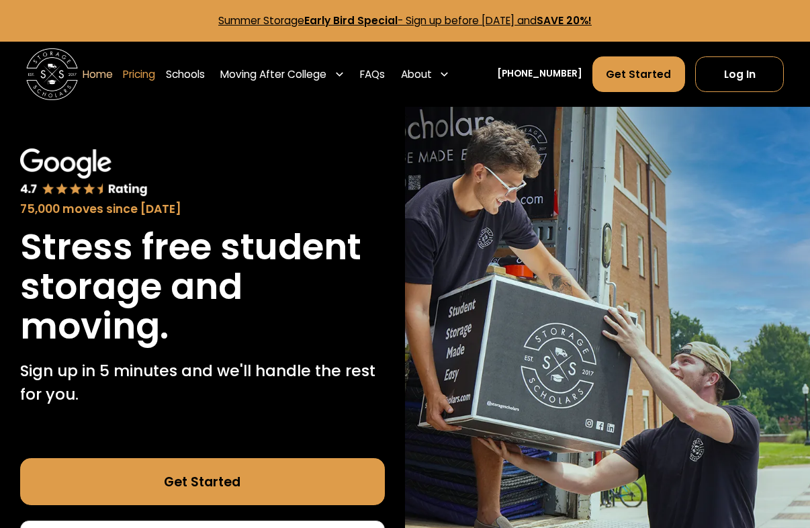 The height and width of the screenshot is (528, 810). What do you see at coordinates (202, 383) in the screenshot?
I see `p: Sign up in 5 minutes and we'll handle the rest for you.` at bounding box center [202, 383].